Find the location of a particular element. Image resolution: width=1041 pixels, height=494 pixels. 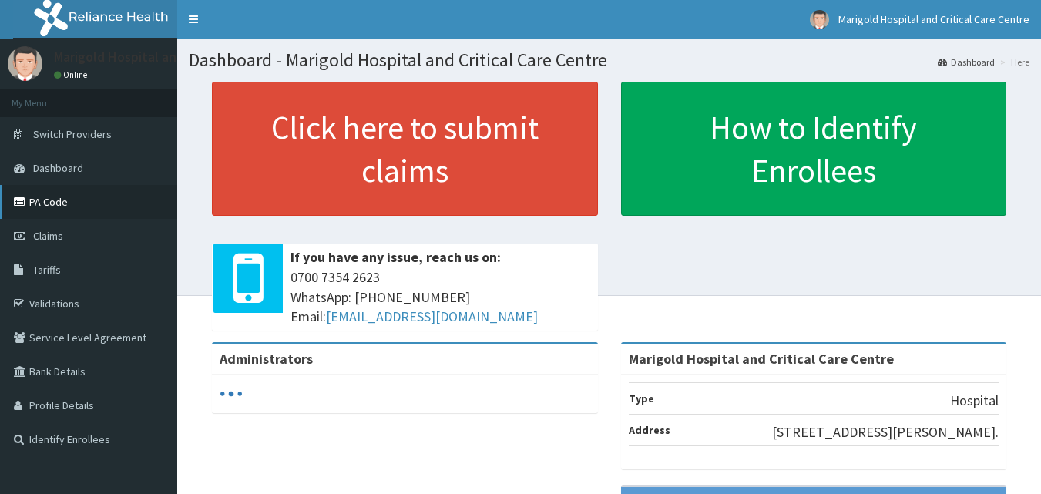

span: Tariffs is located at coordinates (47, 270).